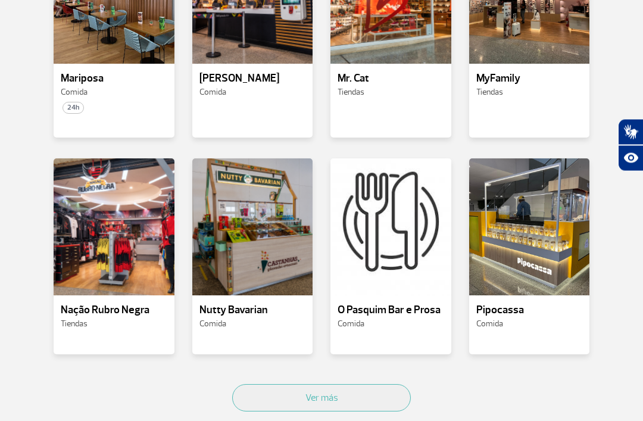 This screenshot has height=421, width=643. I want to click on p: Nutty Bavarian, so click(252, 311).